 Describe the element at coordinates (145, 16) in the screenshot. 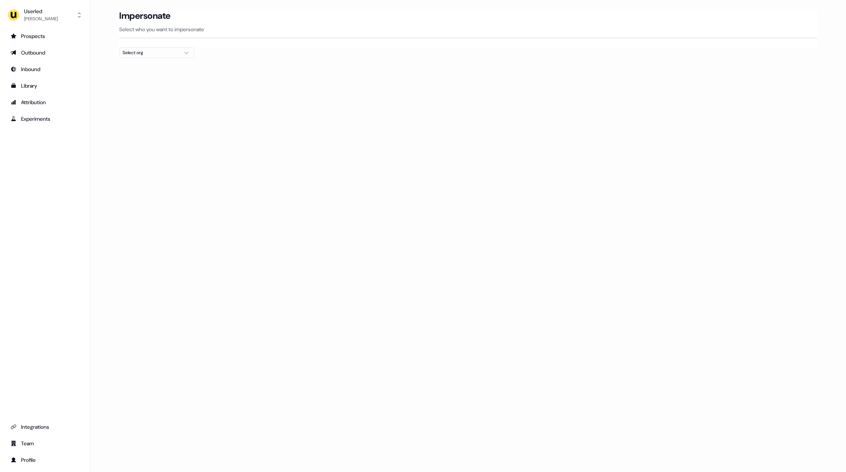

I see `h3: Impersonate` at that location.